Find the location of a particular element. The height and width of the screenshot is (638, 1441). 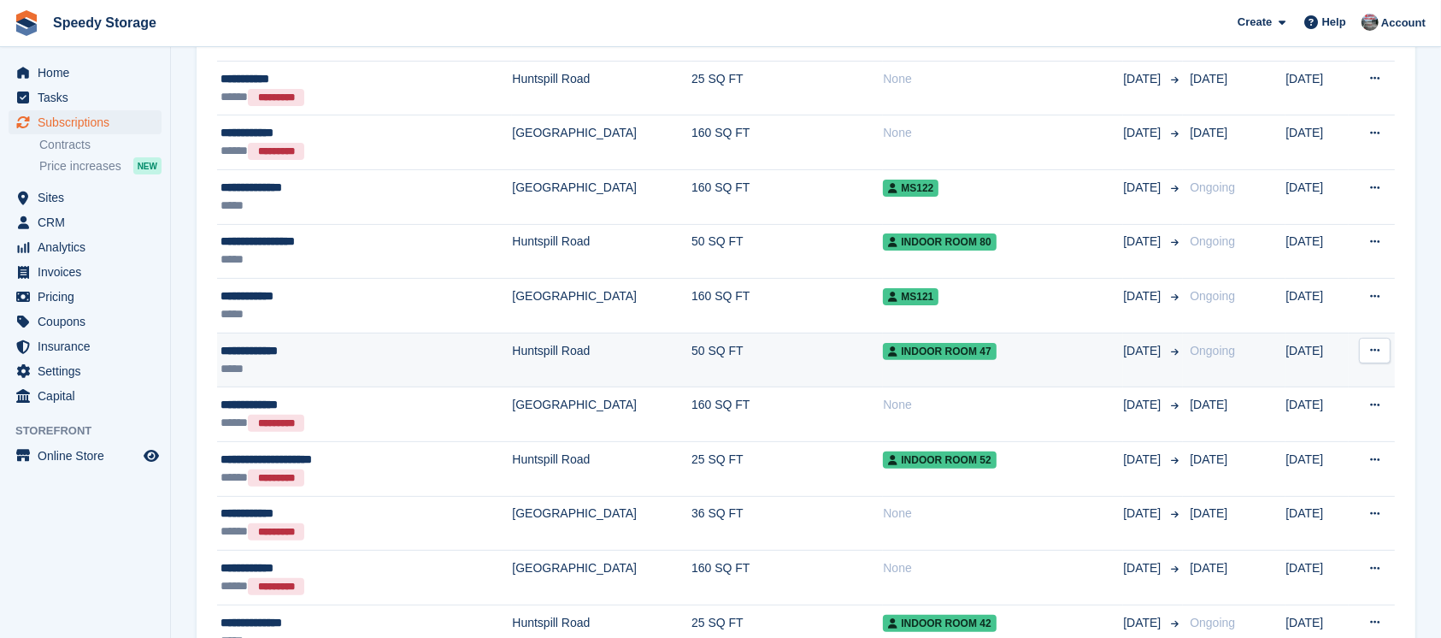

a: Contracts is located at coordinates (100, 144).